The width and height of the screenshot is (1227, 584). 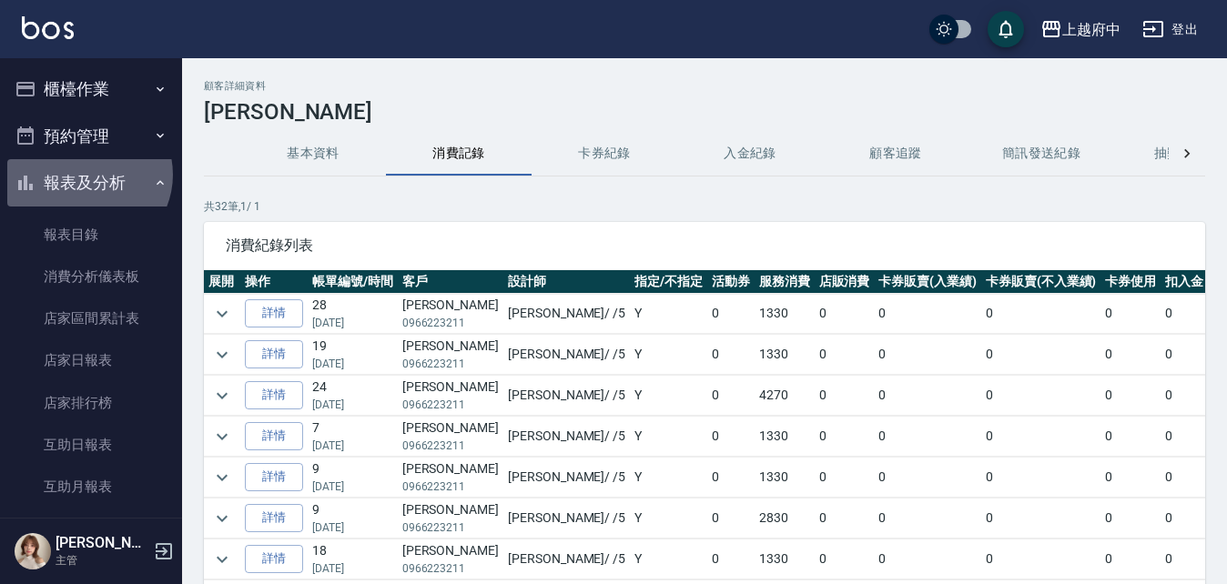 What do you see at coordinates (33, 551) in the screenshot?
I see `img: Person` at bounding box center [33, 551].